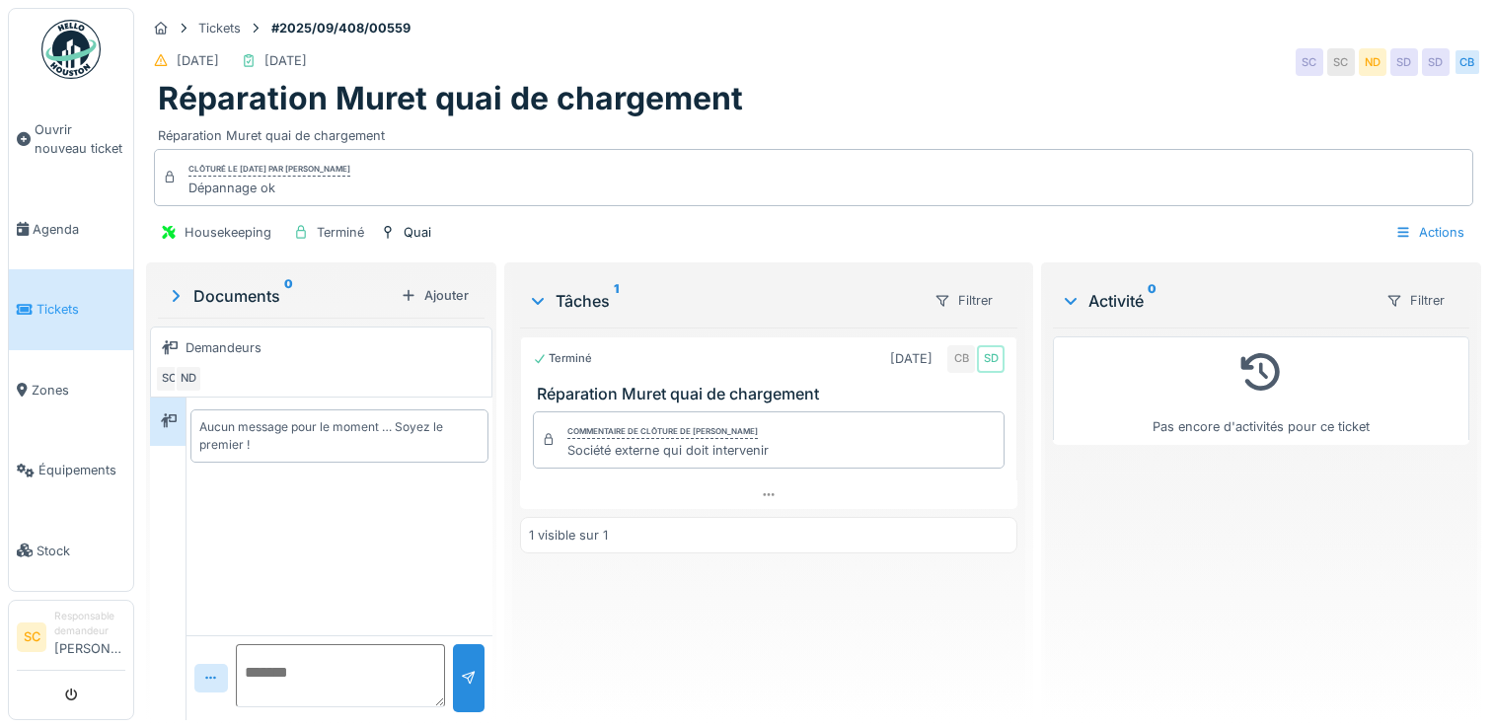 This screenshot has height=728, width=1493. Describe the element at coordinates (223, 347) in the screenshot. I see `div: Demandeurs` at that location.